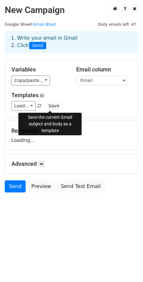  Describe the element at coordinates (72, 135) in the screenshot. I see `div: Loading...` at that location.